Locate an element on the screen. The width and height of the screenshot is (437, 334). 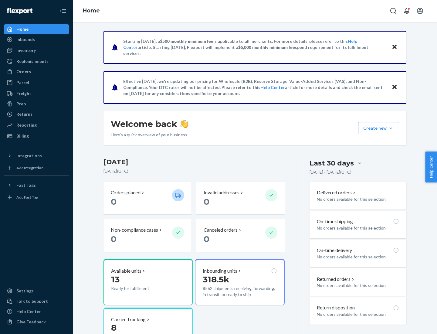
ol: breadcrumbs is located at coordinates (91, 11).